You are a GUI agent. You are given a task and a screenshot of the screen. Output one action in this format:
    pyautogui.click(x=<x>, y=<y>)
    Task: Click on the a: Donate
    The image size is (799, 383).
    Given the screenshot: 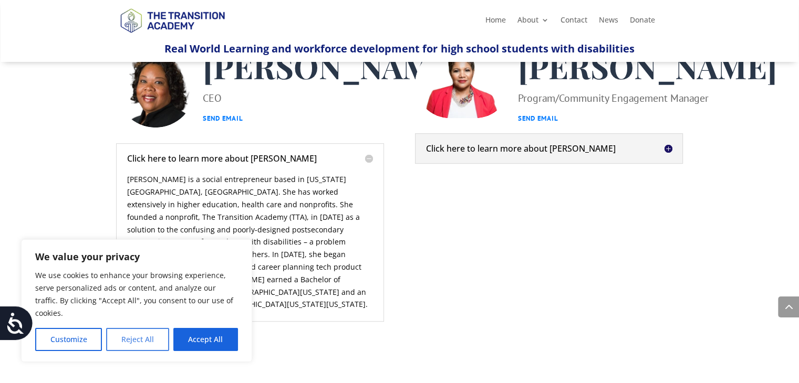 What is the action you would take?
    pyautogui.click(x=642, y=22)
    